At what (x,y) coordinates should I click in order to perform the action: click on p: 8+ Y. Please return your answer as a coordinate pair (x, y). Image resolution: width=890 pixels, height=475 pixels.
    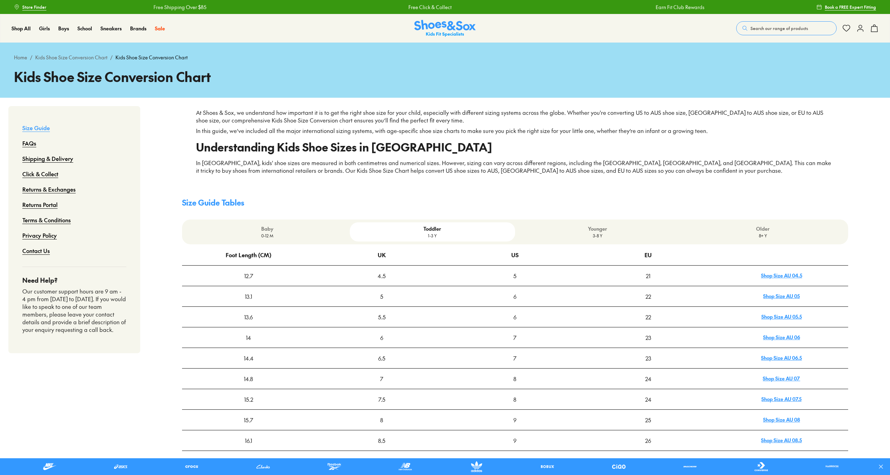
    Looking at the image, I should click on (763, 235).